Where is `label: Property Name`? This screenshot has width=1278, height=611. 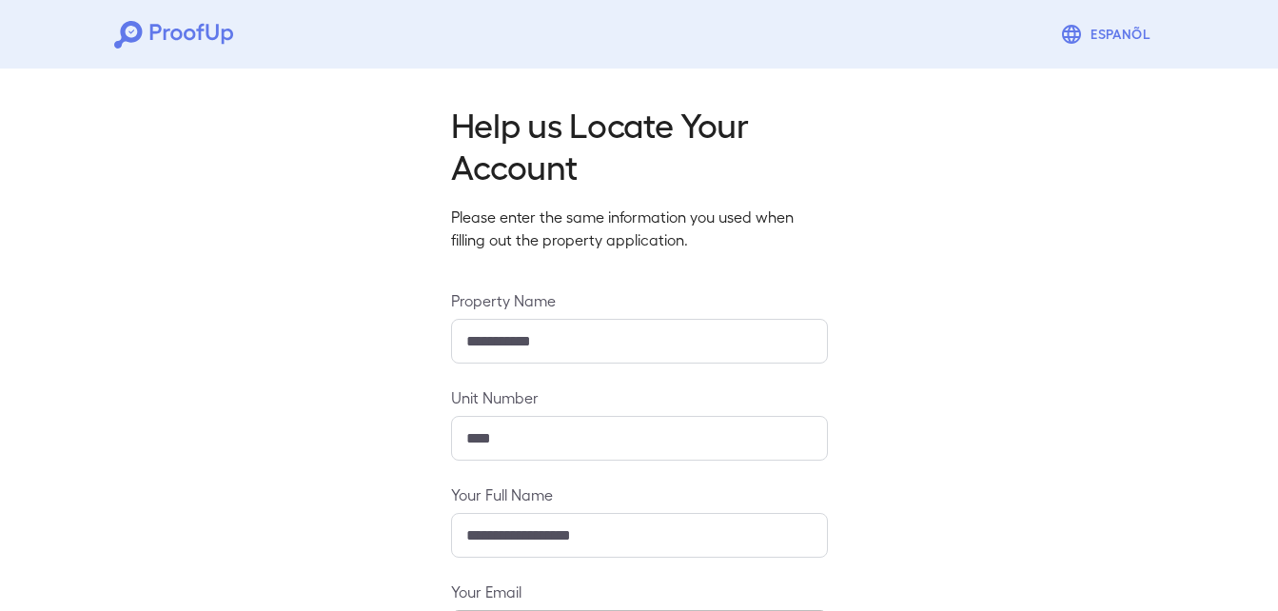 label: Property Name is located at coordinates (639, 300).